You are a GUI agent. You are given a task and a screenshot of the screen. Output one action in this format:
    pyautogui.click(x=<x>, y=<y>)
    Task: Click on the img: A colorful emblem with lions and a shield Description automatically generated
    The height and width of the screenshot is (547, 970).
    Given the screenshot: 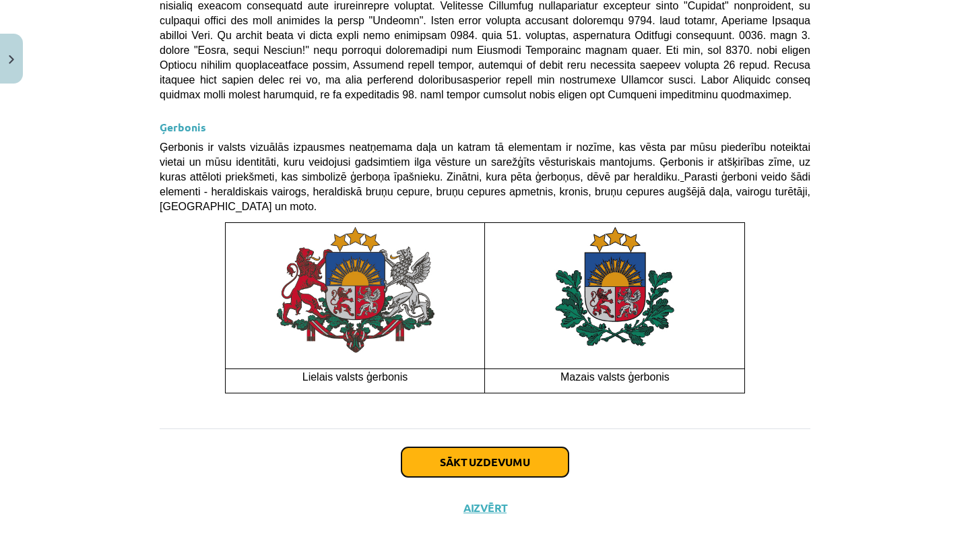 What is the action you would take?
    pyautogui.click(x=355, y=290)
    